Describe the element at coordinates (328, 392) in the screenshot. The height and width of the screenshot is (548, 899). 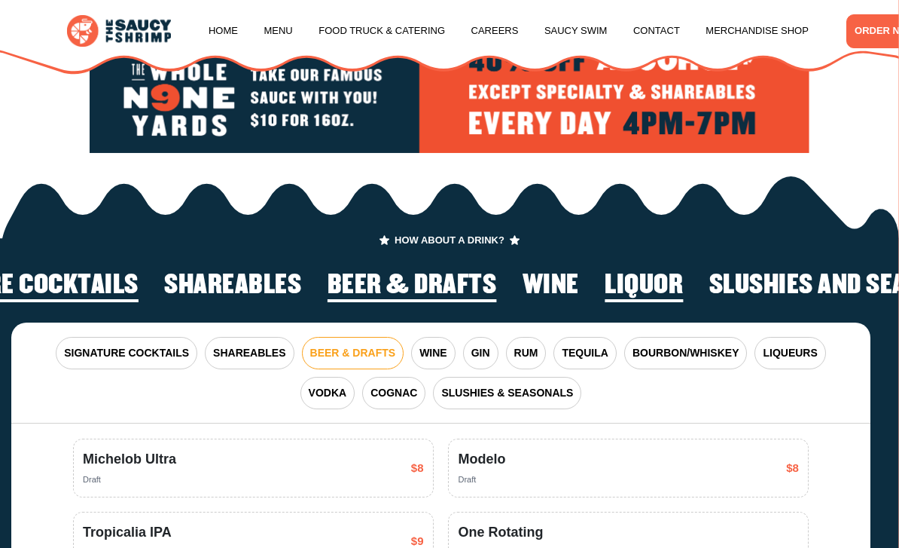
I see `button: VODKA` at that location.